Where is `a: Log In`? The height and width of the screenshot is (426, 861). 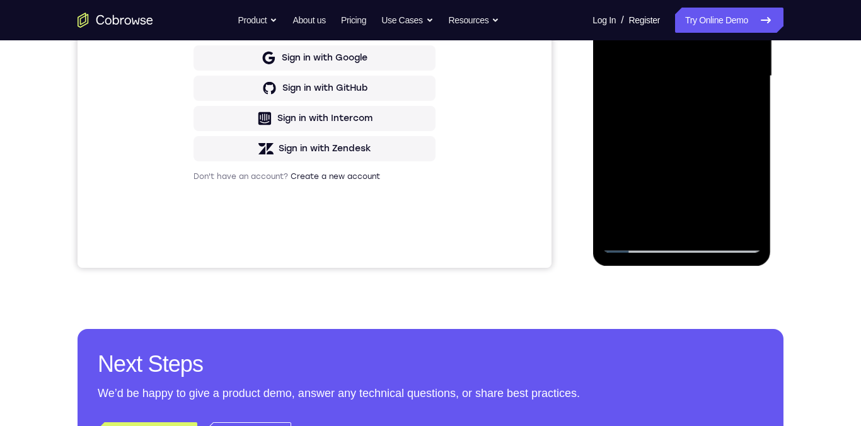 a: Log In is located at coordinates (604, 20).